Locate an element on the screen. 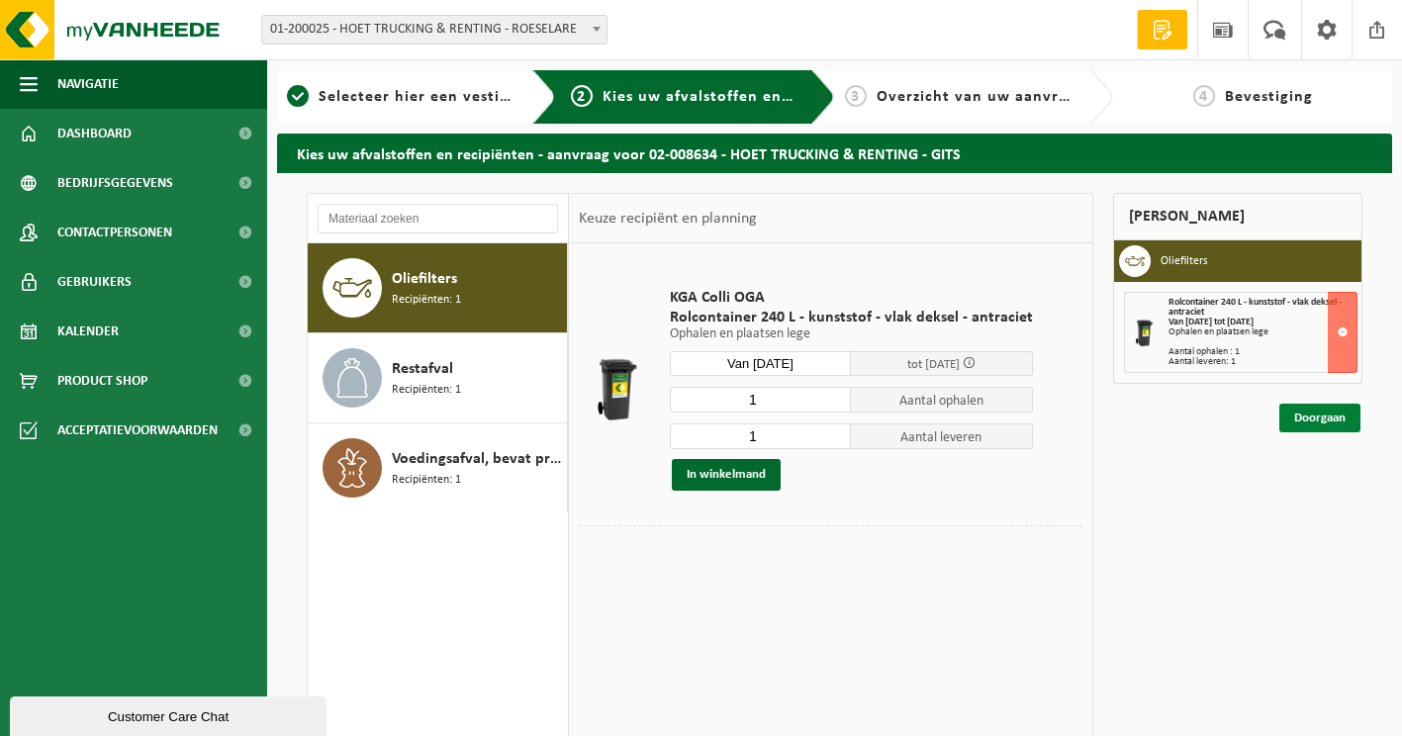 Image resolution: width=1402 pixels, height=736 pixels. div: Keuze recipiënt en planning is located at coordinates (668, 219).